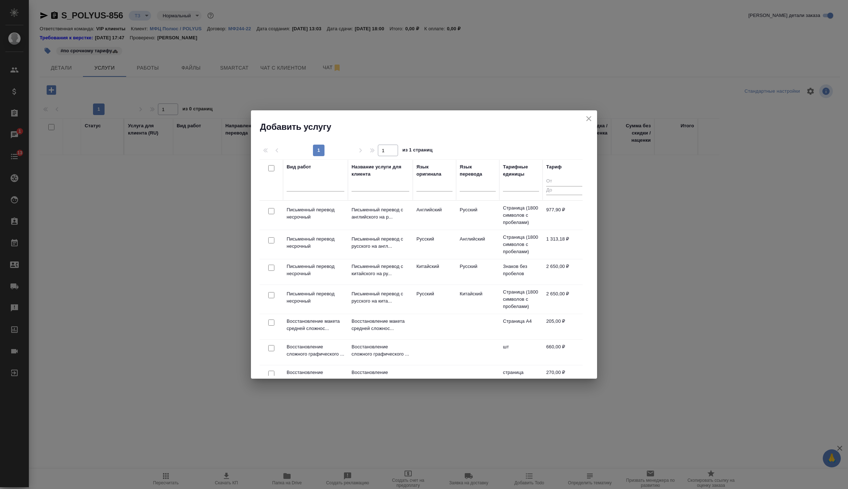 Image resolution: width=848 pixels, height=489 pixels. What do you see at coordinates (521, 171) in the screenshot?
I see `div: Тарифные единицы` at bounding box center [521, 171].